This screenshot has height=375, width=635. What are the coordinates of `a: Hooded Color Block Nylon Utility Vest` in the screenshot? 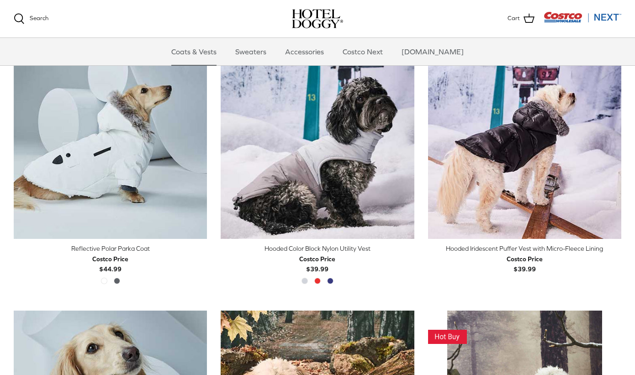 It's located at (317, 142).